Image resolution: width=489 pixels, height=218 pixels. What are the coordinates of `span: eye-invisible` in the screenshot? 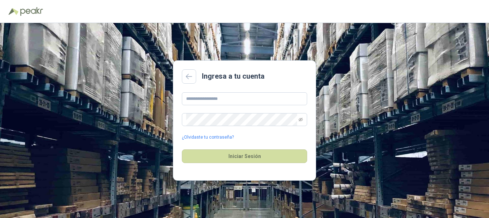 It's located at (301, 119).